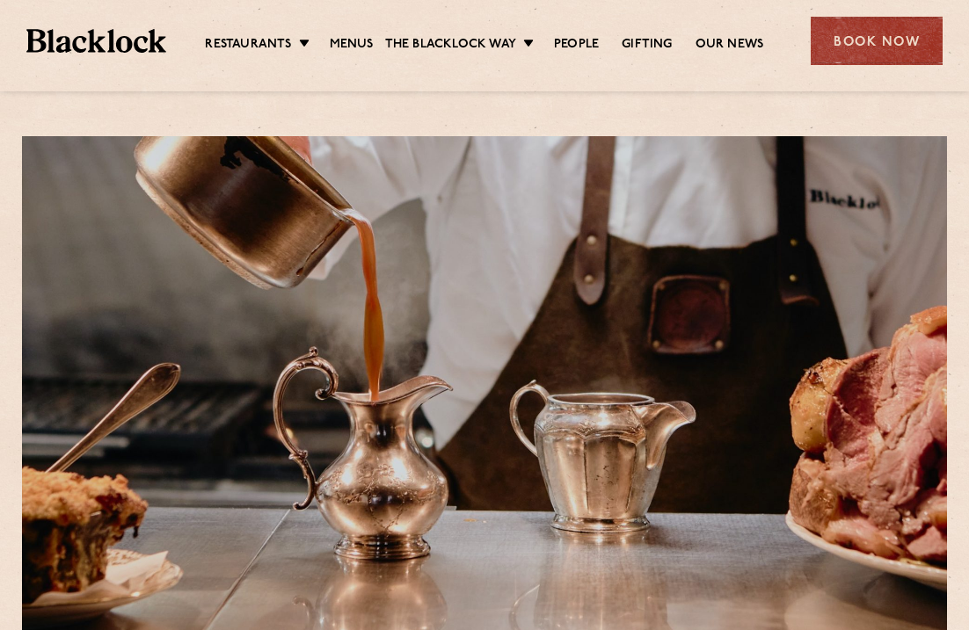 This screenshot has width=969, height=630. What do you see at coordinates (450, 46) in the screenshot?
I see `a: The Blacklock Way` at bounding box center [450, 46].